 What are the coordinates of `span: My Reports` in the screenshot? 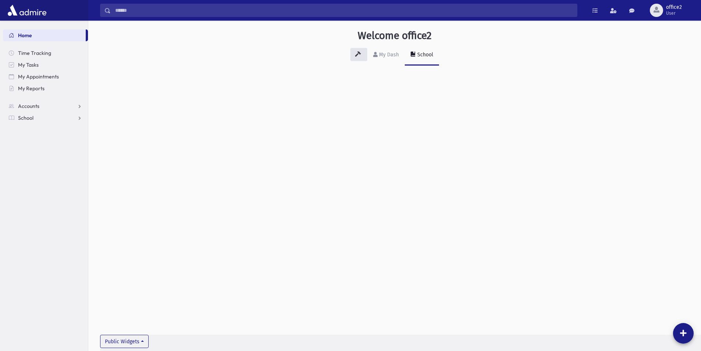 It's located at (31, 88).